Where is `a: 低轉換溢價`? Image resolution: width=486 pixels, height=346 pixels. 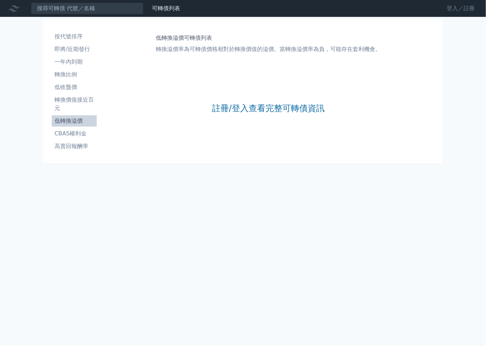
a: 低轉換溢價 is located at coordinates (74, 121).